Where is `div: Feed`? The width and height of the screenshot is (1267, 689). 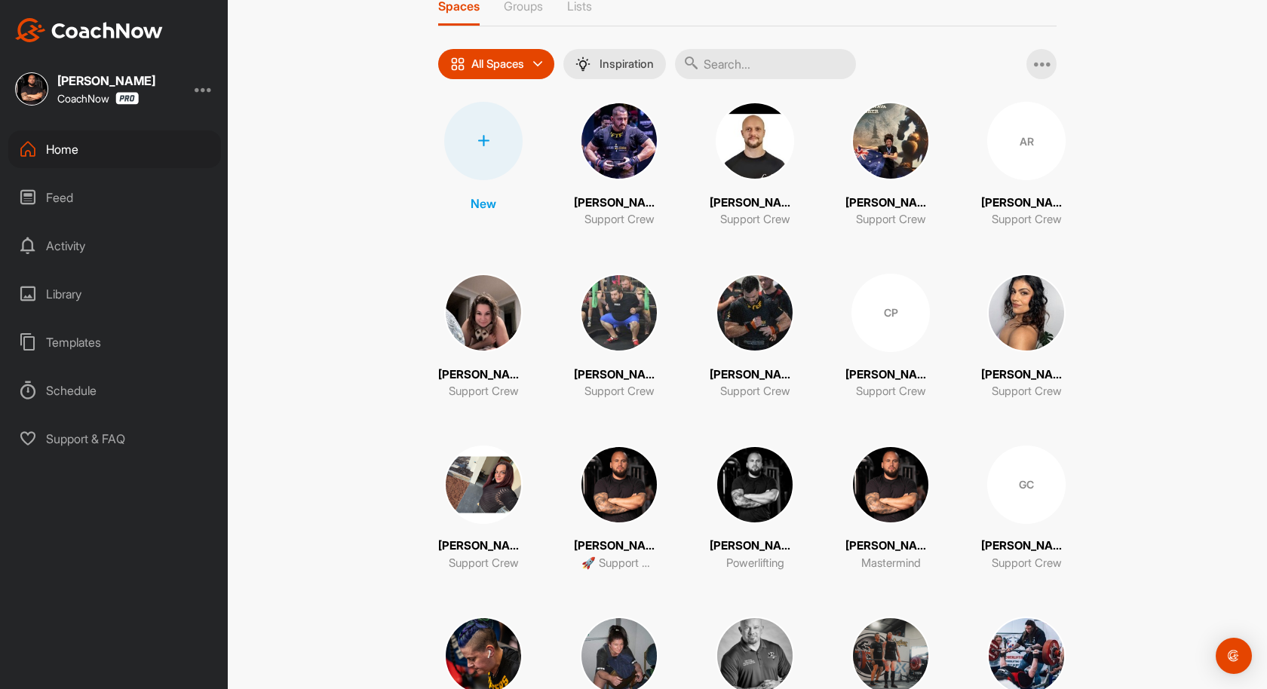 div: Feed is located at coordinates (115, 198).